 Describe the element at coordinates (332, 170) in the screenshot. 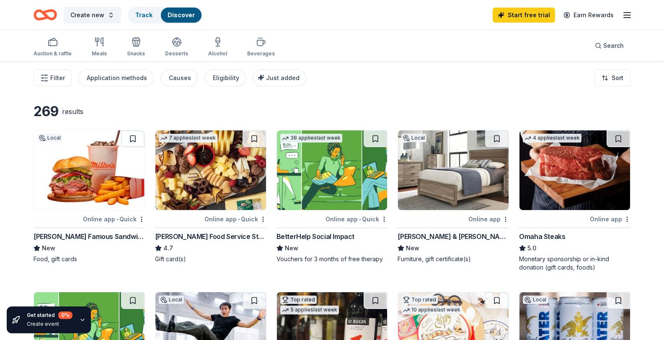

I see `img: Image for BetterHelp Social Impact` at that location.